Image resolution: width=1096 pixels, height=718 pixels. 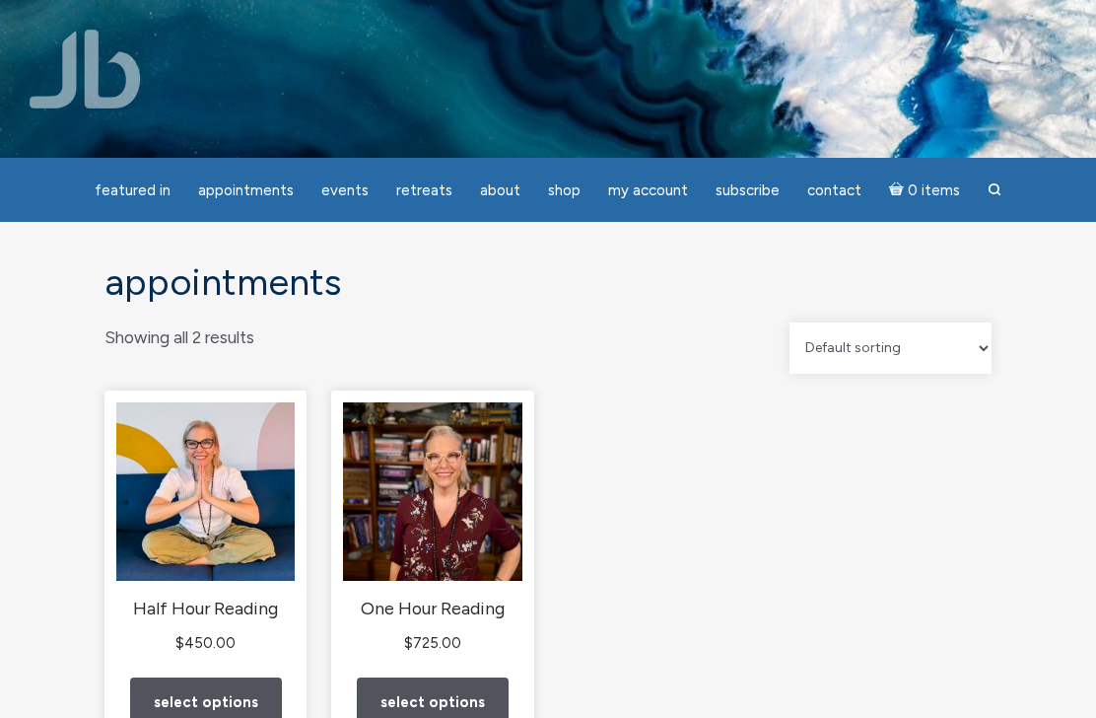 What do you see at coordinates (564, 190) in the screenshot?
I see `a: Shop` at bounding box center [564, 190].